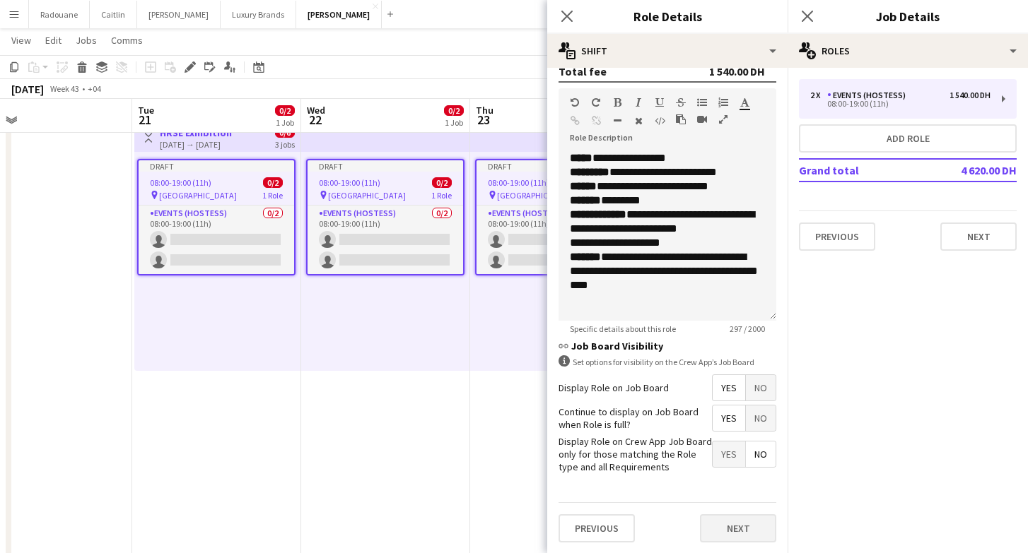  What do you see at coordinates (667, 51) in the screenshot?
I see `div: Shift` at bounding box center [667, 51].